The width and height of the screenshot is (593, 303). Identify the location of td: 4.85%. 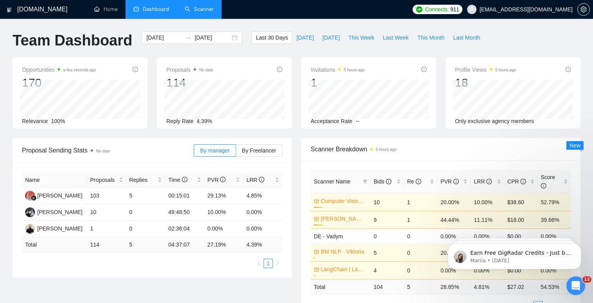
(263, 196).